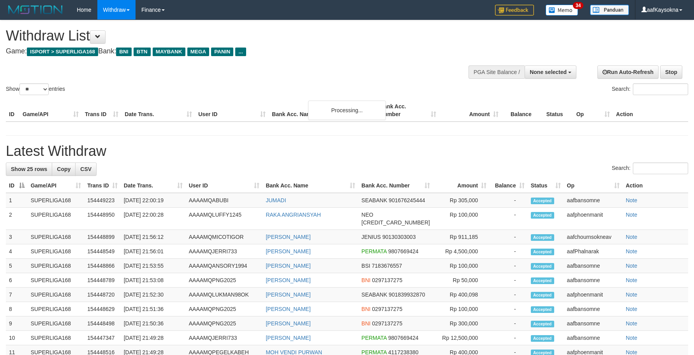  I want to click on td: 9, so click(17, 323).